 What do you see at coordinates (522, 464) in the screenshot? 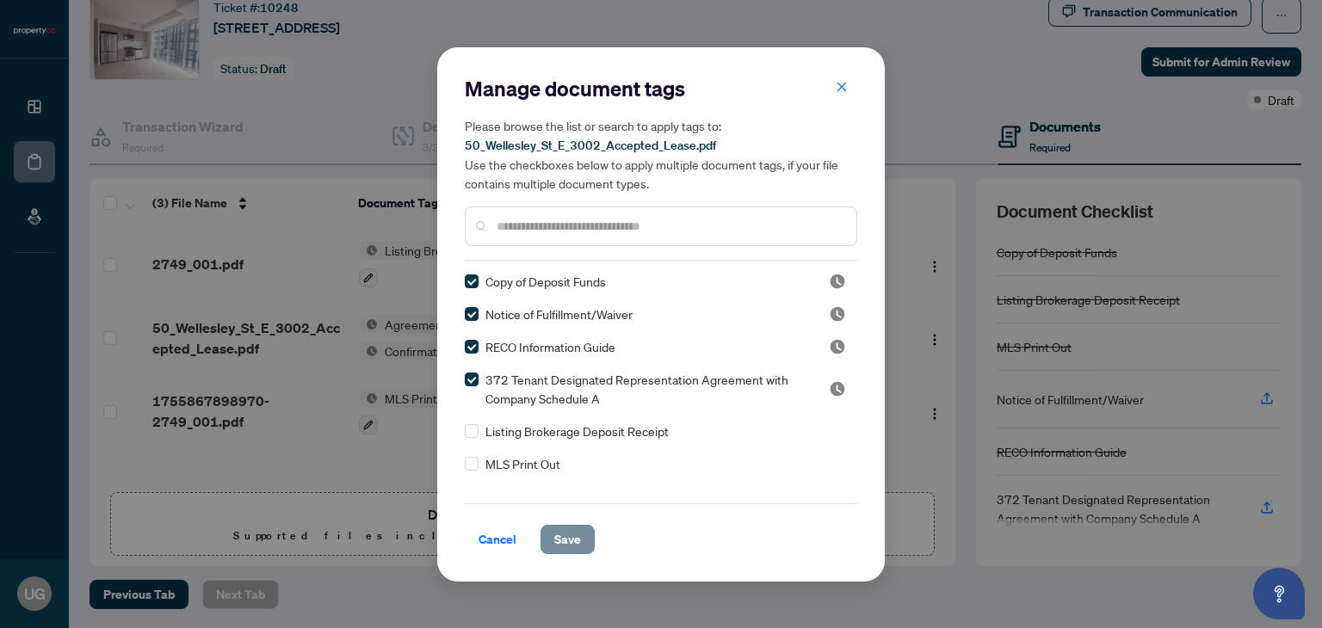
I see `span: MLS Print Out` at bounding box center [522, 464].